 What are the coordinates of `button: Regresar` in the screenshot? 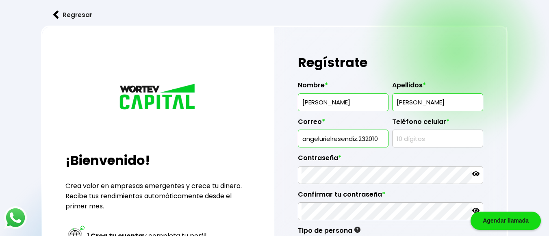 It's located at (73, 15).